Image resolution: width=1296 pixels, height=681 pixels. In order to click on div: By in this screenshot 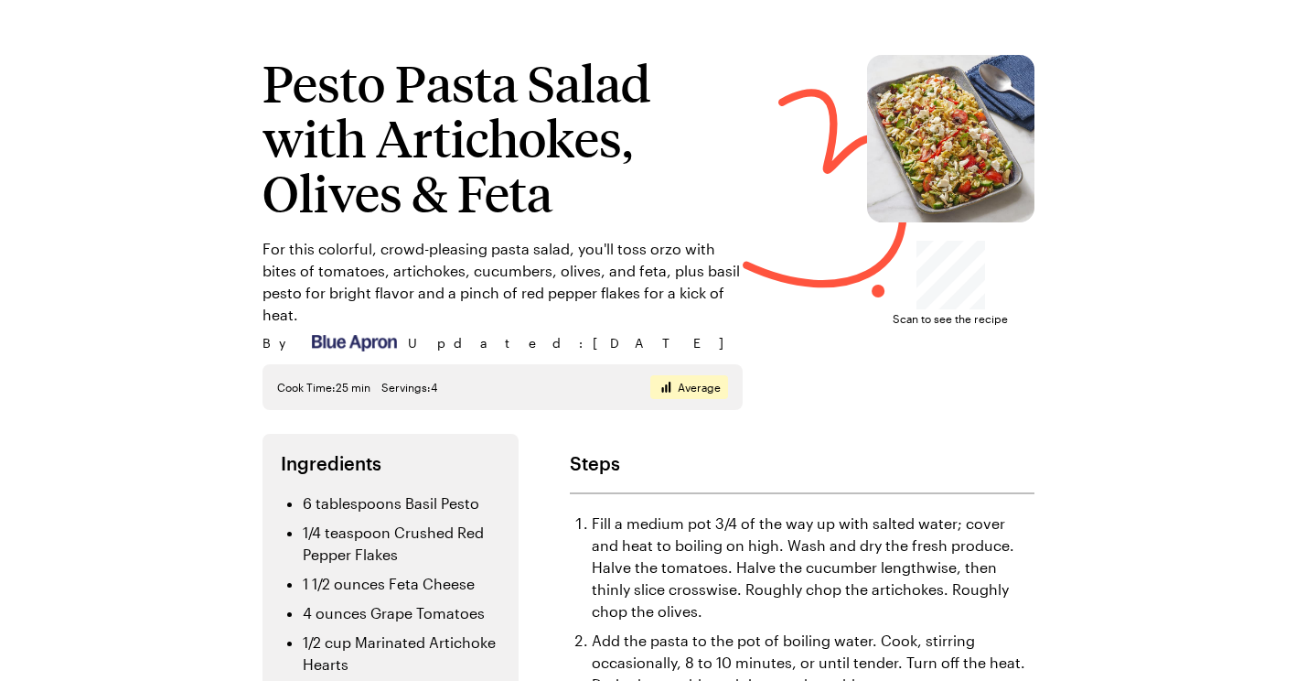, I will do `click(329, 343)`.